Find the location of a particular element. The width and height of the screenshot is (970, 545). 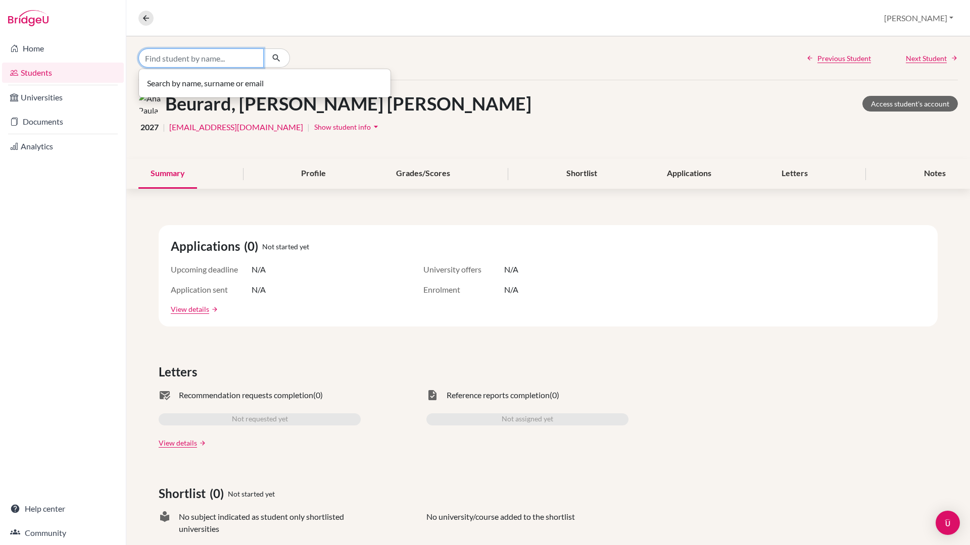

span: Not assigned yet is located at coordinates (527, 420).